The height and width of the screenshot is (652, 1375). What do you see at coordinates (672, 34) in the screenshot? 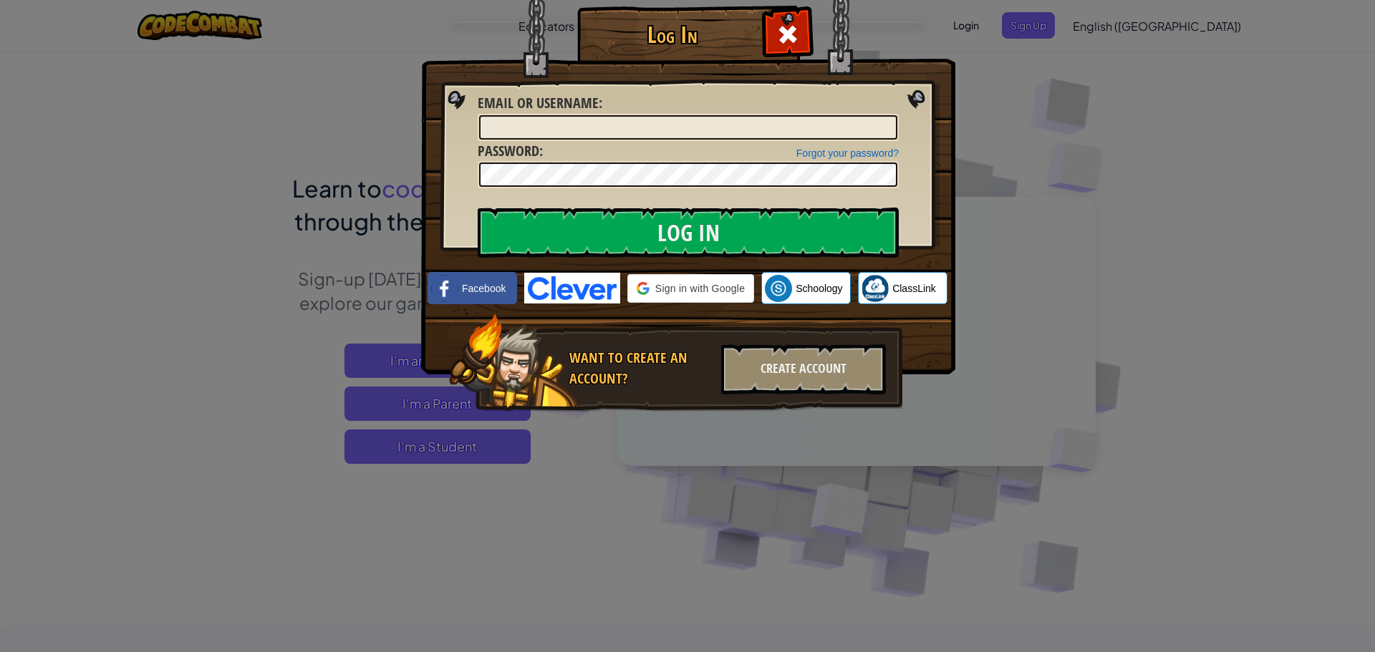
I see `h1: Log In` at bounding box center [672, 34].